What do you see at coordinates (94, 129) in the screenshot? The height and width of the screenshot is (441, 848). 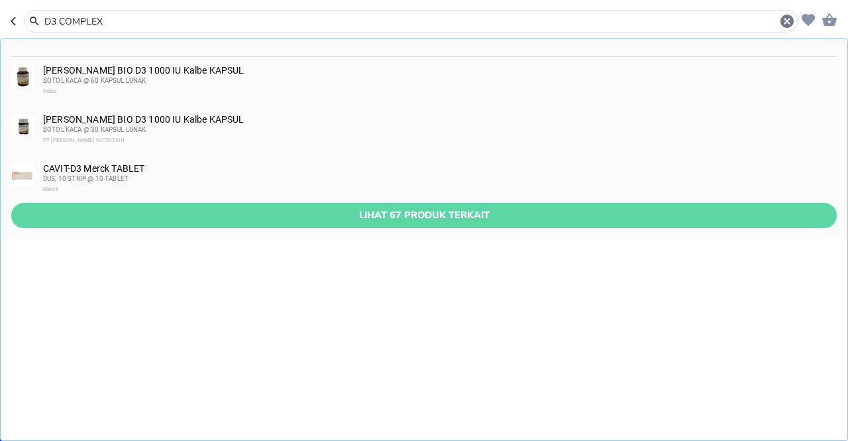 I see `span: BOTOL KACA @ 30 KAPSUL LUNAK` at bounding box center [94, 129].